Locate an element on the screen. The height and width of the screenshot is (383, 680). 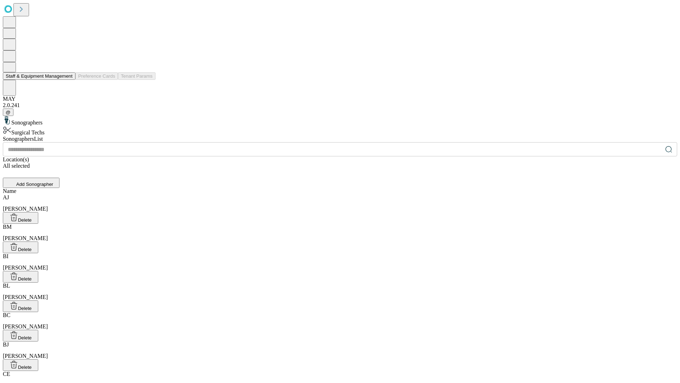
button: Staff & Equipment Management is located at coordinates (39, 76).